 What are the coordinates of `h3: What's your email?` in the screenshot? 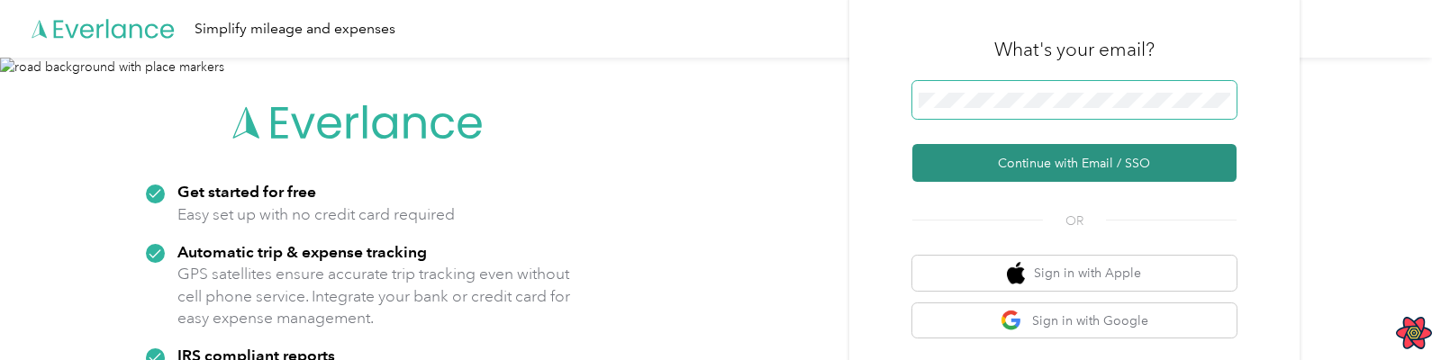 It's located at (1074, 50).